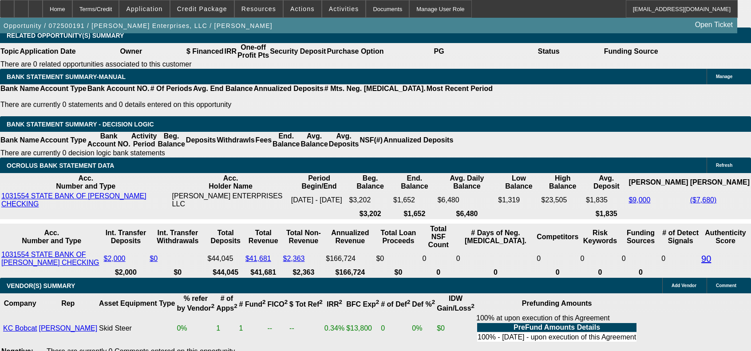 The image size is (751, 351). I want to click on th: Account Type, so click(63, 89).